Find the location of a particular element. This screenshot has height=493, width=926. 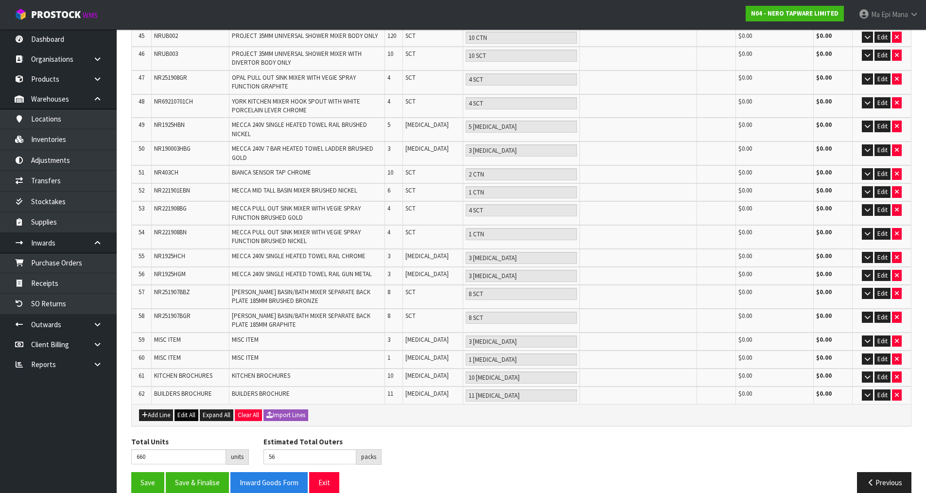

span: 3 is located at coordinates (389, 274).